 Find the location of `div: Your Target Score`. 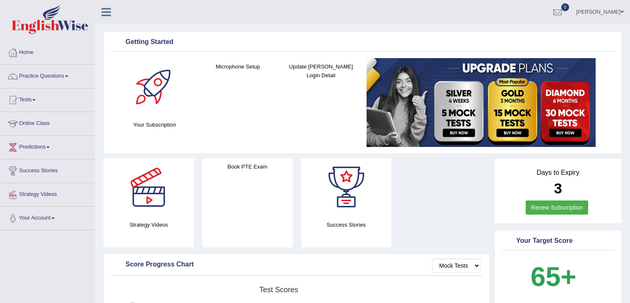

div: Your Target Score is located at coordinates (558, 241).